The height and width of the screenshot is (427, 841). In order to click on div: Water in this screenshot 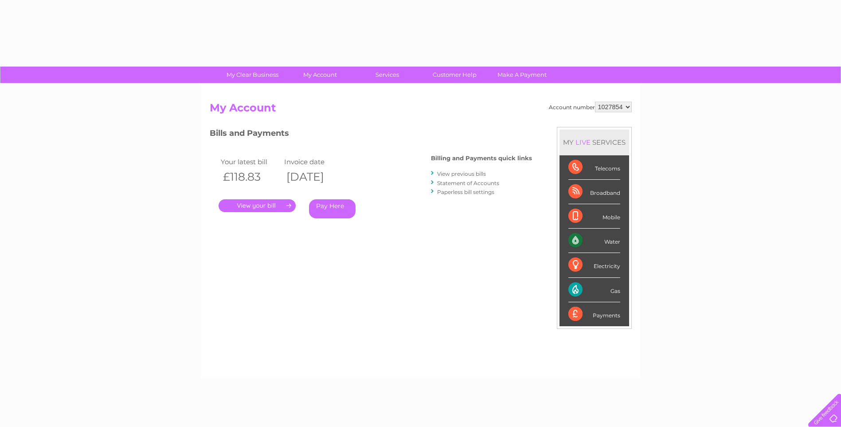, I will do `click(594, 240)`.